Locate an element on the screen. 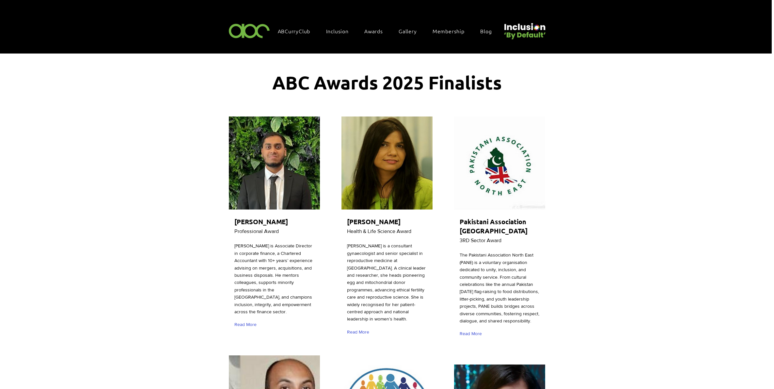 Image resolution: width=774 pixels, height=389 pixels. a: Membership is located at coordinates (452, 31).